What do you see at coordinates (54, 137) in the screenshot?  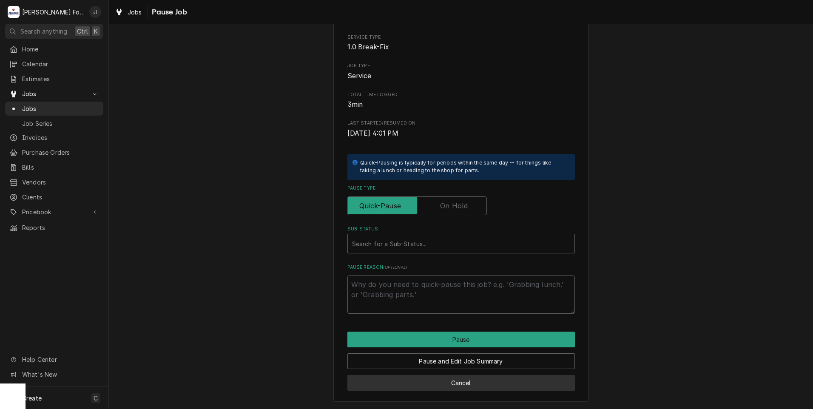 I see `a: Invoices` at bounding box center [54, 137].